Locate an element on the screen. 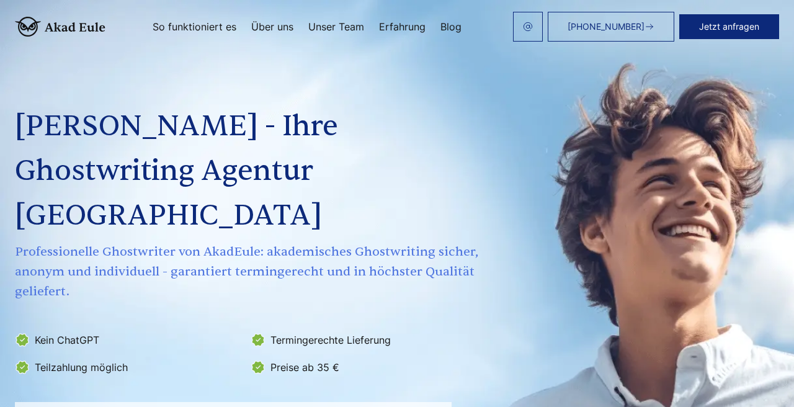 This screenshot has height=407, width=794. img: email is located at coordinates (528, 27).